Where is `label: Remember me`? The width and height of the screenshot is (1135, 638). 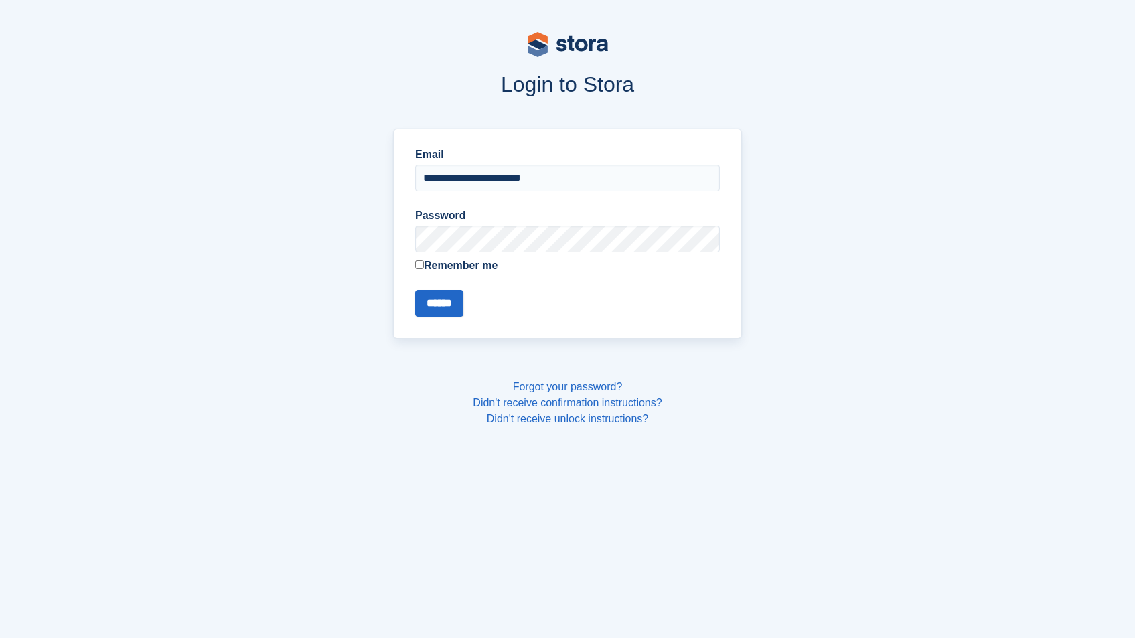
label: Remember me is located at coordinates (567, 266).